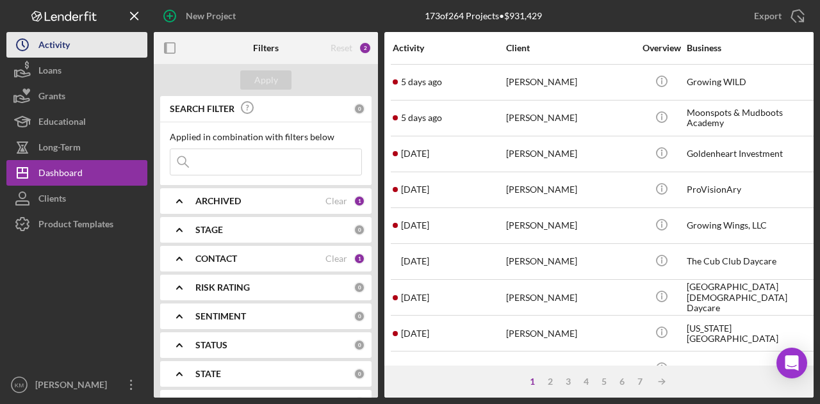  What do you see at coordinates (341, 48) in the screenshot?
I see `div: Reset` at bounding box center [341, 48].